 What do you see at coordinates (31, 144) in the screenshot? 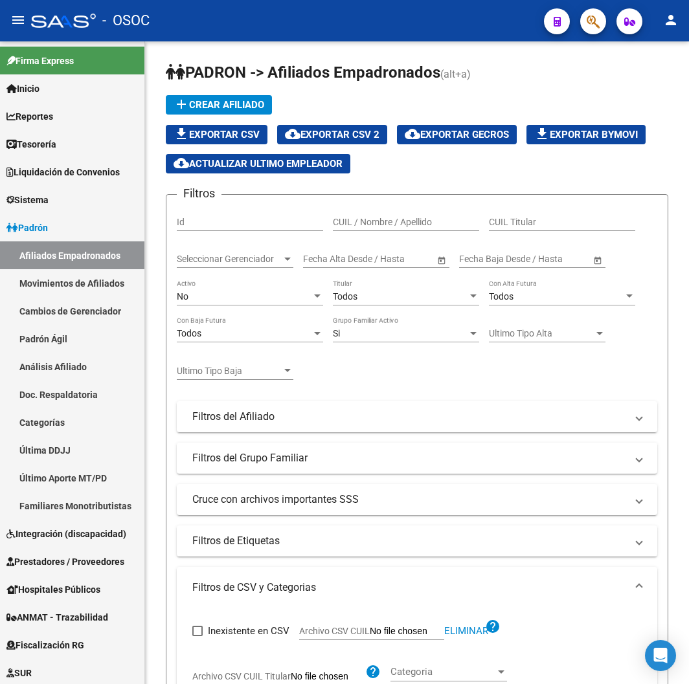
I see `span: Tesorería` at bounding box center [31, 144].